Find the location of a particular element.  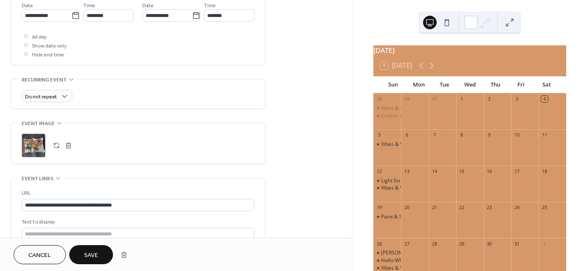

span: Hide end time is located at coordinates (48, 55).